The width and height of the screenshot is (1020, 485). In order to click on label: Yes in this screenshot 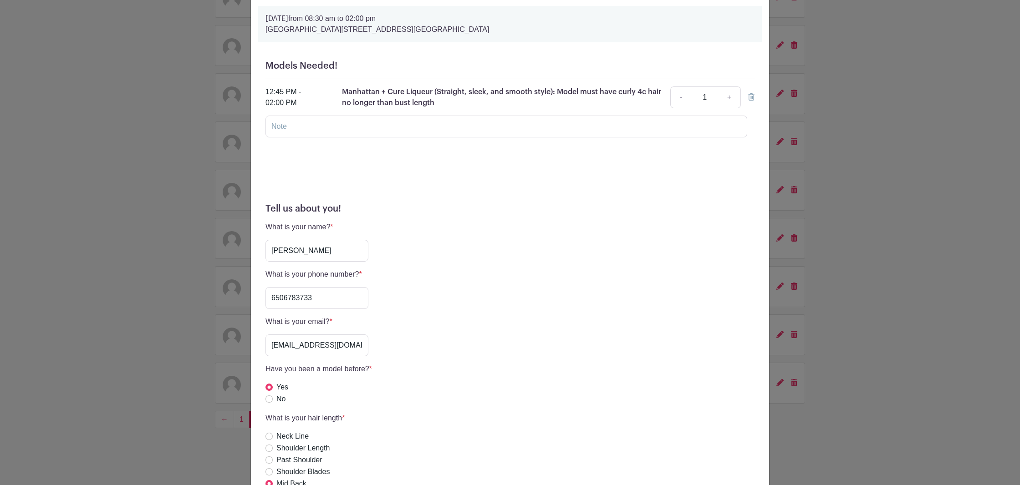, I will do `click(282, 387)`.